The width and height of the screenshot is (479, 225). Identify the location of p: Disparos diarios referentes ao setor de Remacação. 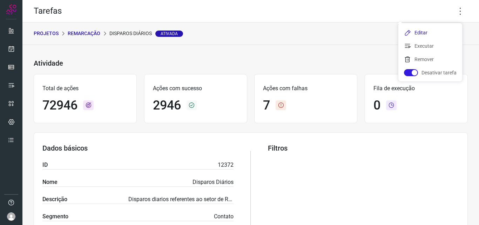
(181, 199).